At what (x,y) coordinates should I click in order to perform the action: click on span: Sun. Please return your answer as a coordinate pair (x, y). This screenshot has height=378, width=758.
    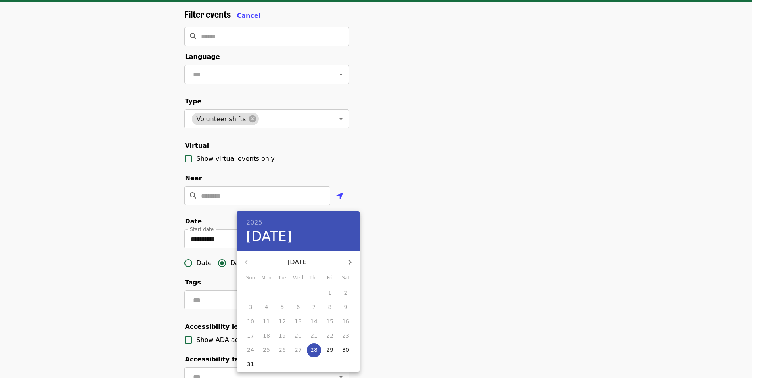
    Looking at the image, I should click on (251, 278).